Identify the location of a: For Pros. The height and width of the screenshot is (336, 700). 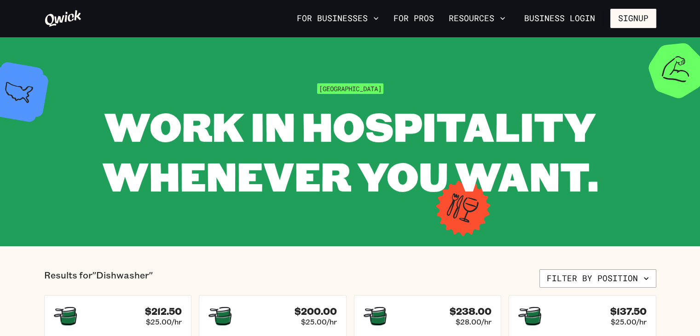
(414, 18).